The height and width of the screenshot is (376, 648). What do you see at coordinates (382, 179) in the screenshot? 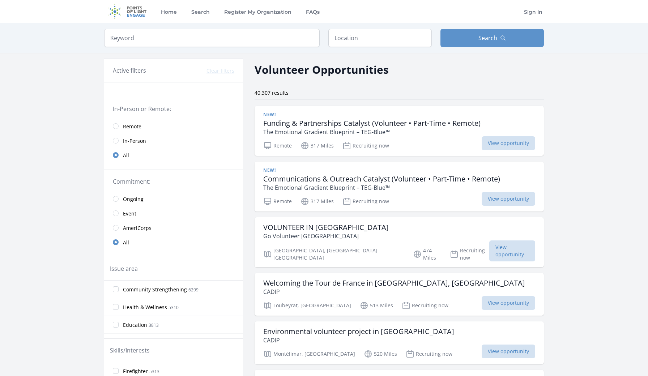
I see `h3: Communications & Outreach Catalyst (Volunteer • Part-Time • Remote)` at bounding box center [382, 179].